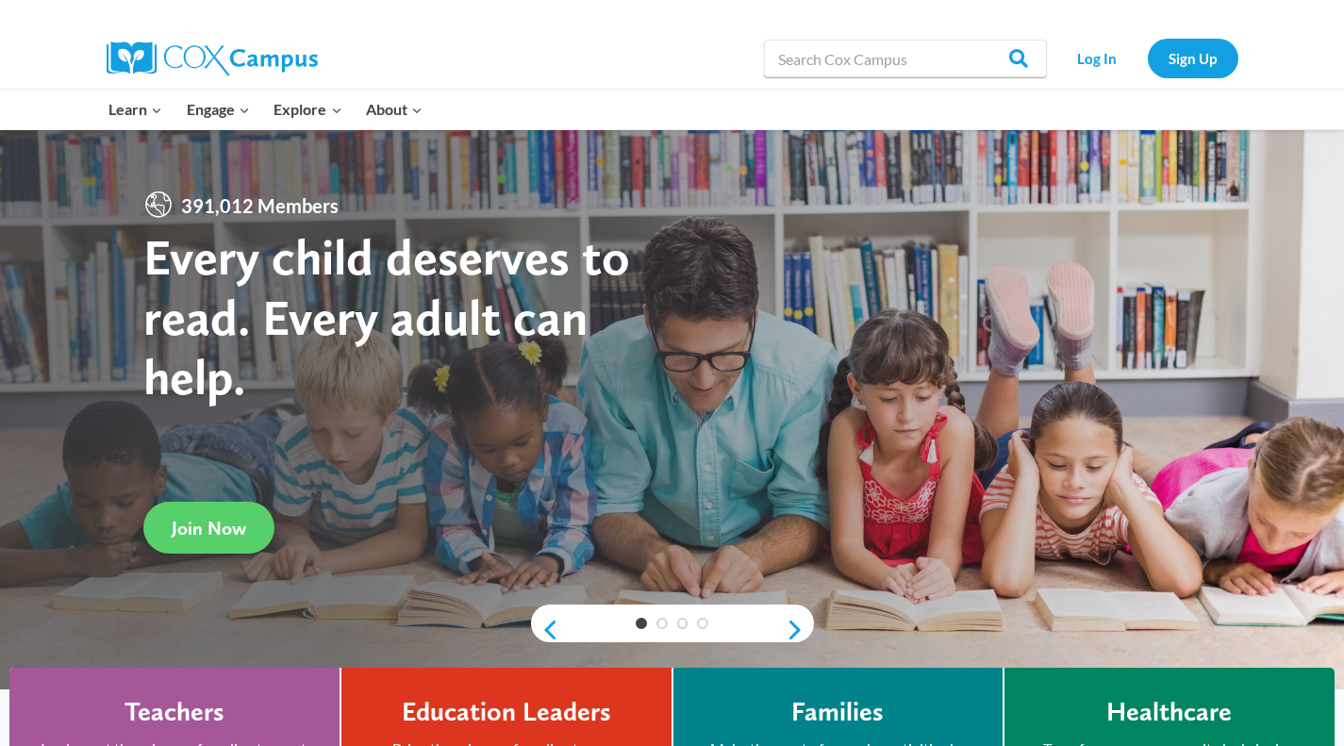 This screenshot has height=746, width=1344. What do you see at coordinates (800, 630) in the screenshot?
I see `a: next` at bounding box center [800, 630].